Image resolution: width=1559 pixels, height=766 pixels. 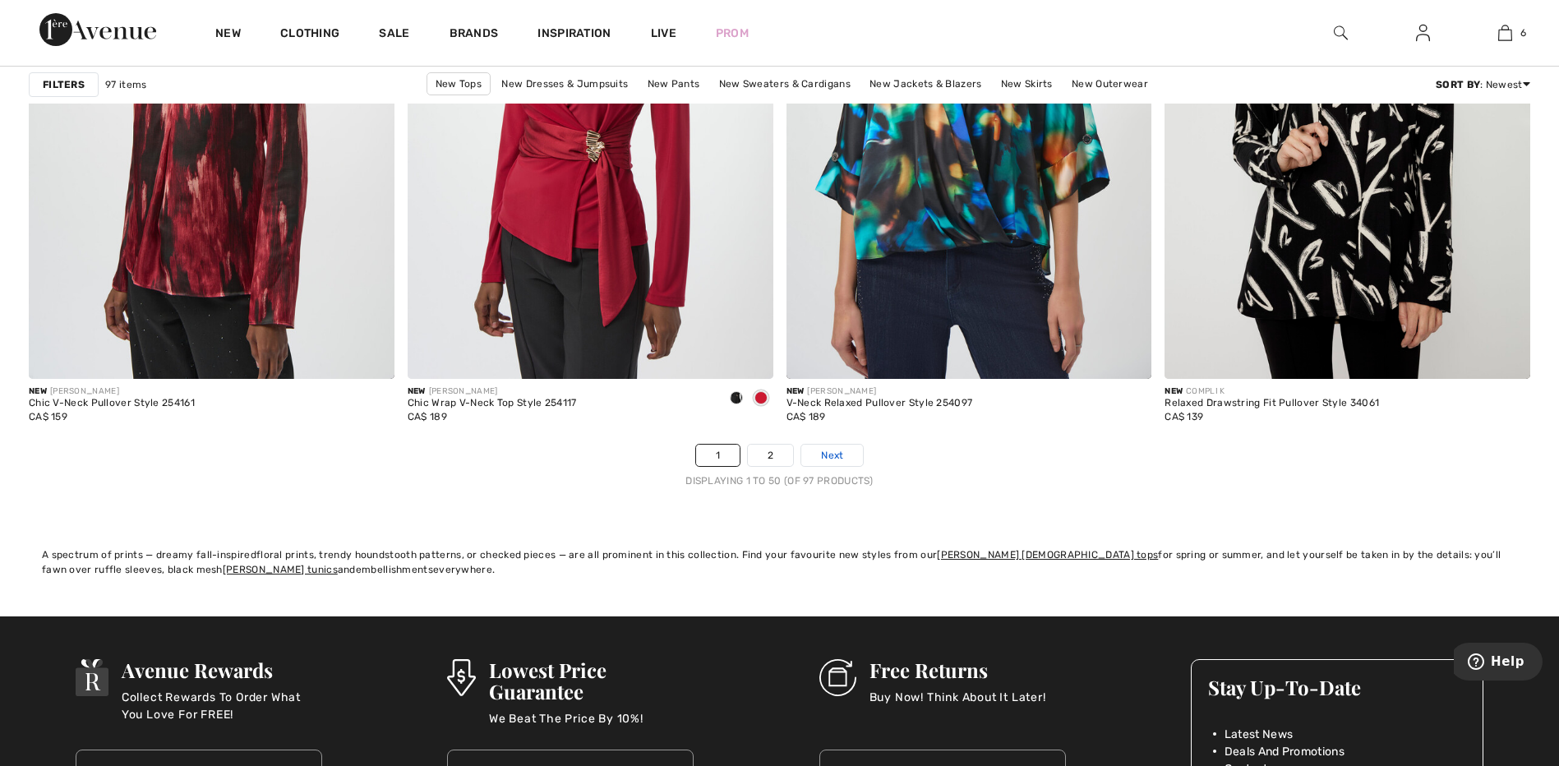 I want to click on div: : Newest, so click(x=1483, y=85).